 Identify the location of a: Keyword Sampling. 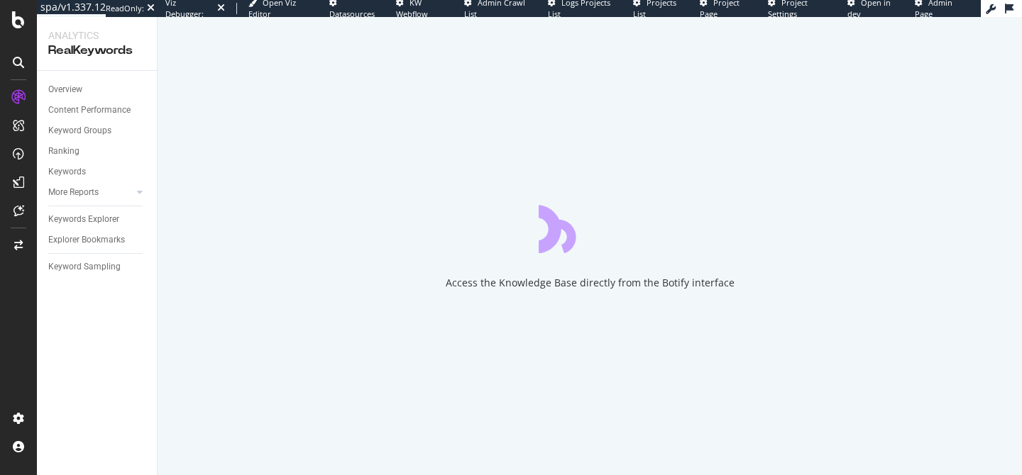
(97, 267).